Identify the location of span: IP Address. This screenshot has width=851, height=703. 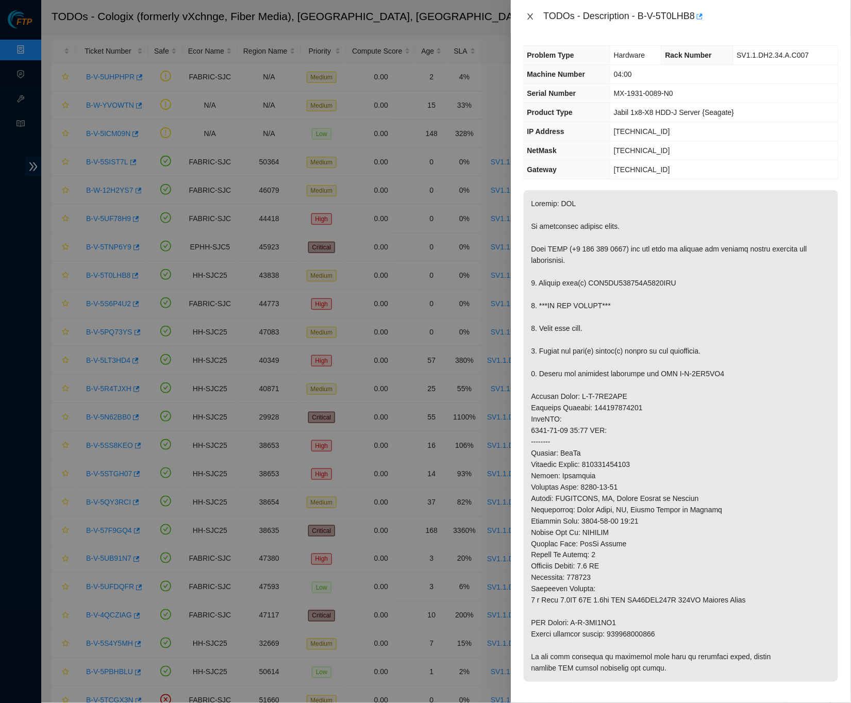
(546, 131).